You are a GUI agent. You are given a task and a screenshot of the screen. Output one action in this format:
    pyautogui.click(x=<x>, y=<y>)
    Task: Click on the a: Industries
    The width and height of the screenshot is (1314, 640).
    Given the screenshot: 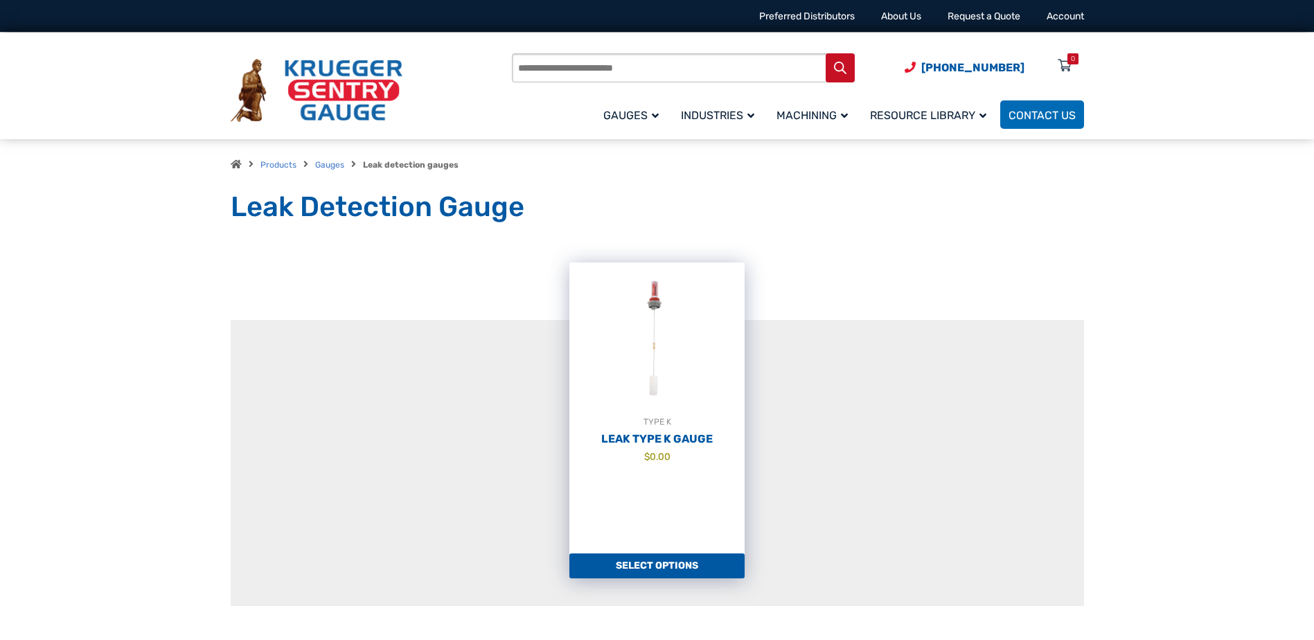 What is the action you would take?
    pyautogui.click(x=721, y=114)
    